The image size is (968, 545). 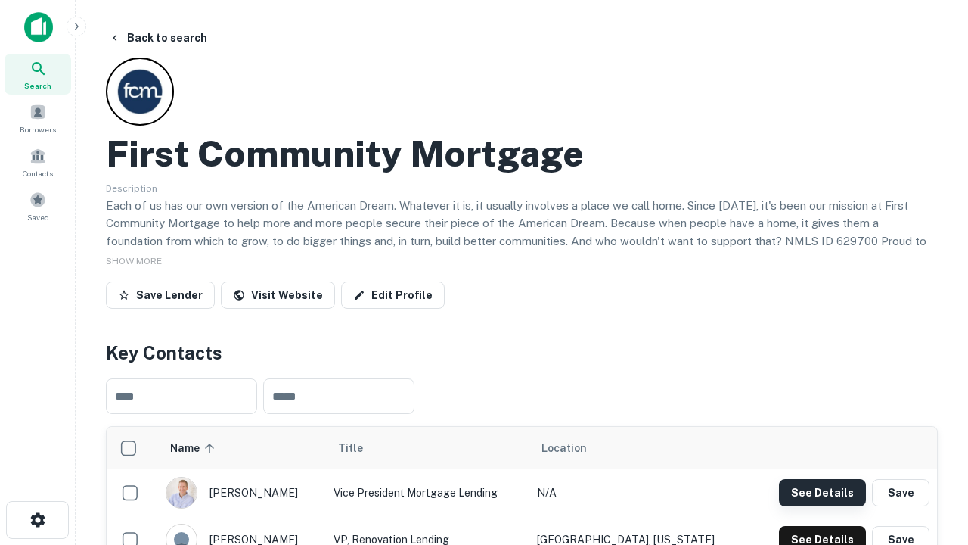 I want to click on span: Description, so click(x=132, y=188).